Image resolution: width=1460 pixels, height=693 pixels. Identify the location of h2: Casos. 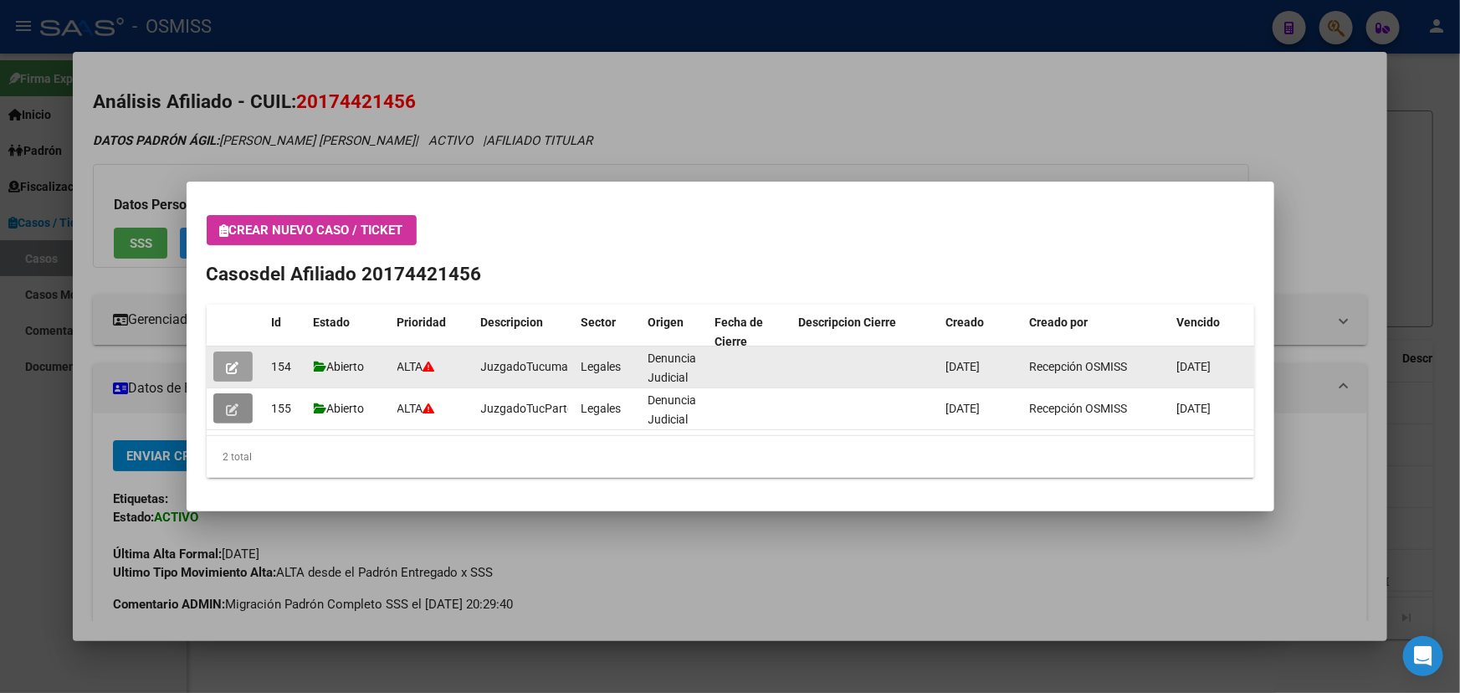
(730, 274).